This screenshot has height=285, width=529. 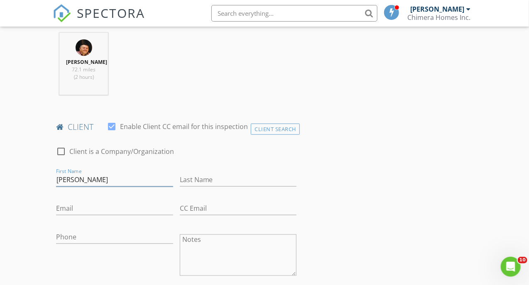 What do you see at coordinates (99, 20) in the screenshot?
I see `a: SPECTORA` at bounding box center [99, 20].